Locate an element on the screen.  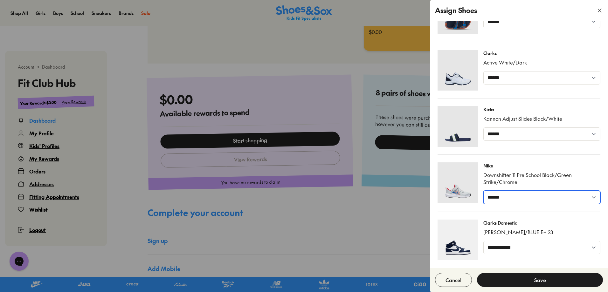
button: Save is located at coordinates (540, 280).